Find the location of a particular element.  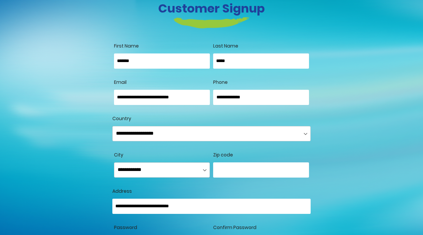

span: Last Name is located at coordinates (226, 46).